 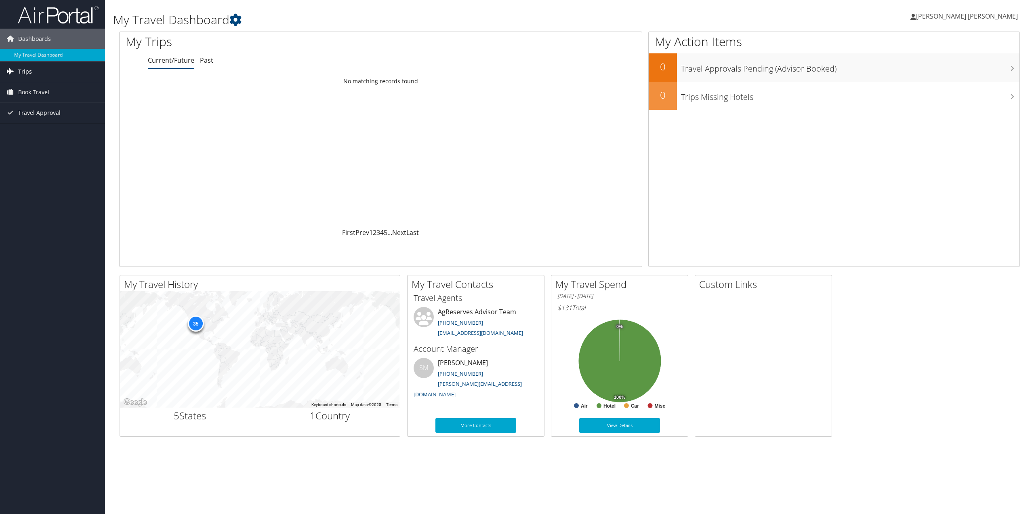 What do you see at coordinates (620, 425) in the screenshot?
I see `a: View Details` at bounding box center [620, 425].